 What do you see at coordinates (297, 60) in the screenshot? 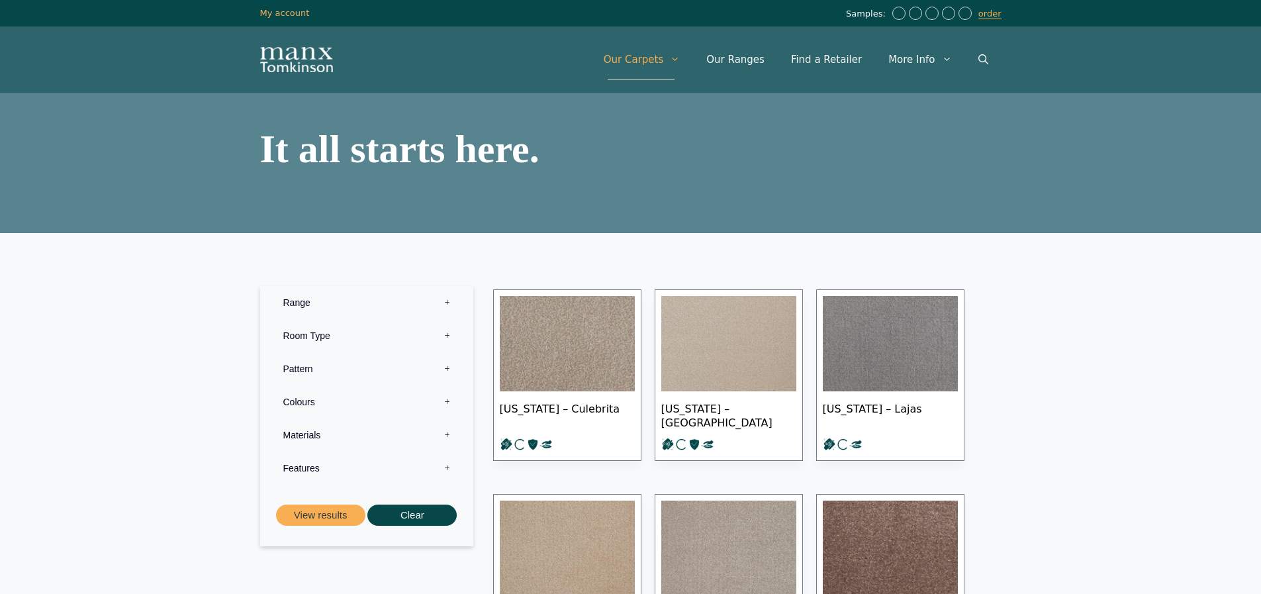
I see `img: Manx Tomkinson` at bounding box center [297, 60].